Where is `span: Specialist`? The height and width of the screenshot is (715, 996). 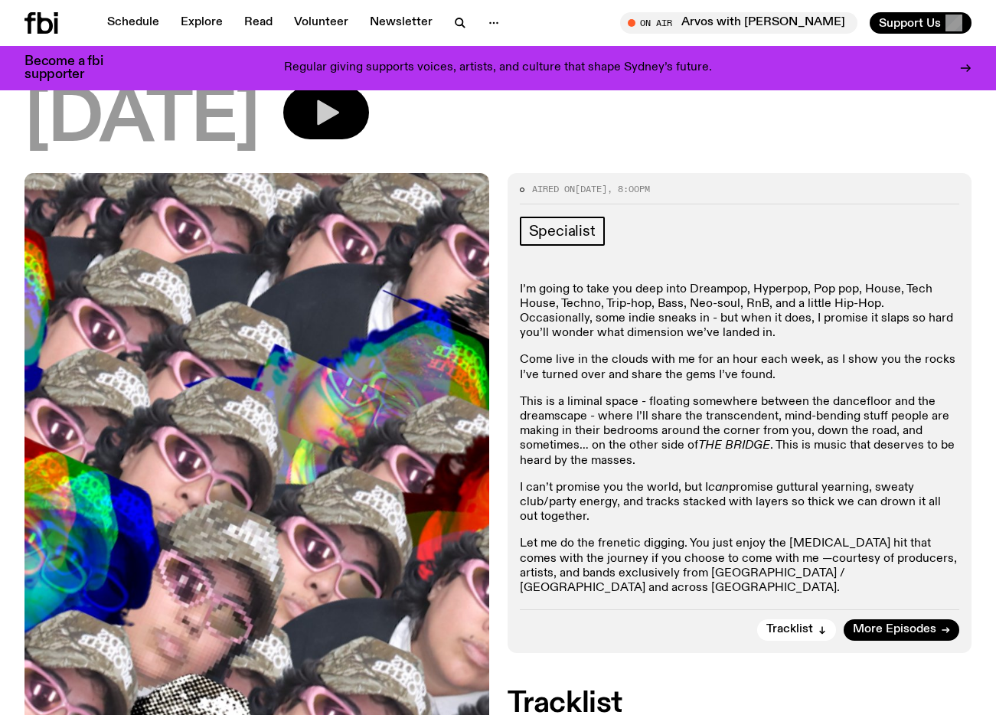
span: Specialist is located at coordinates (562, 231).